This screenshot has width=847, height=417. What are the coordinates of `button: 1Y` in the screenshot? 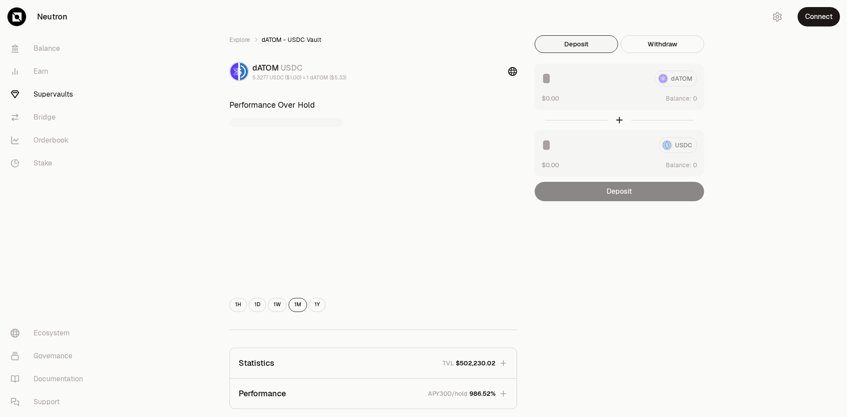 It's located at (317, 305).